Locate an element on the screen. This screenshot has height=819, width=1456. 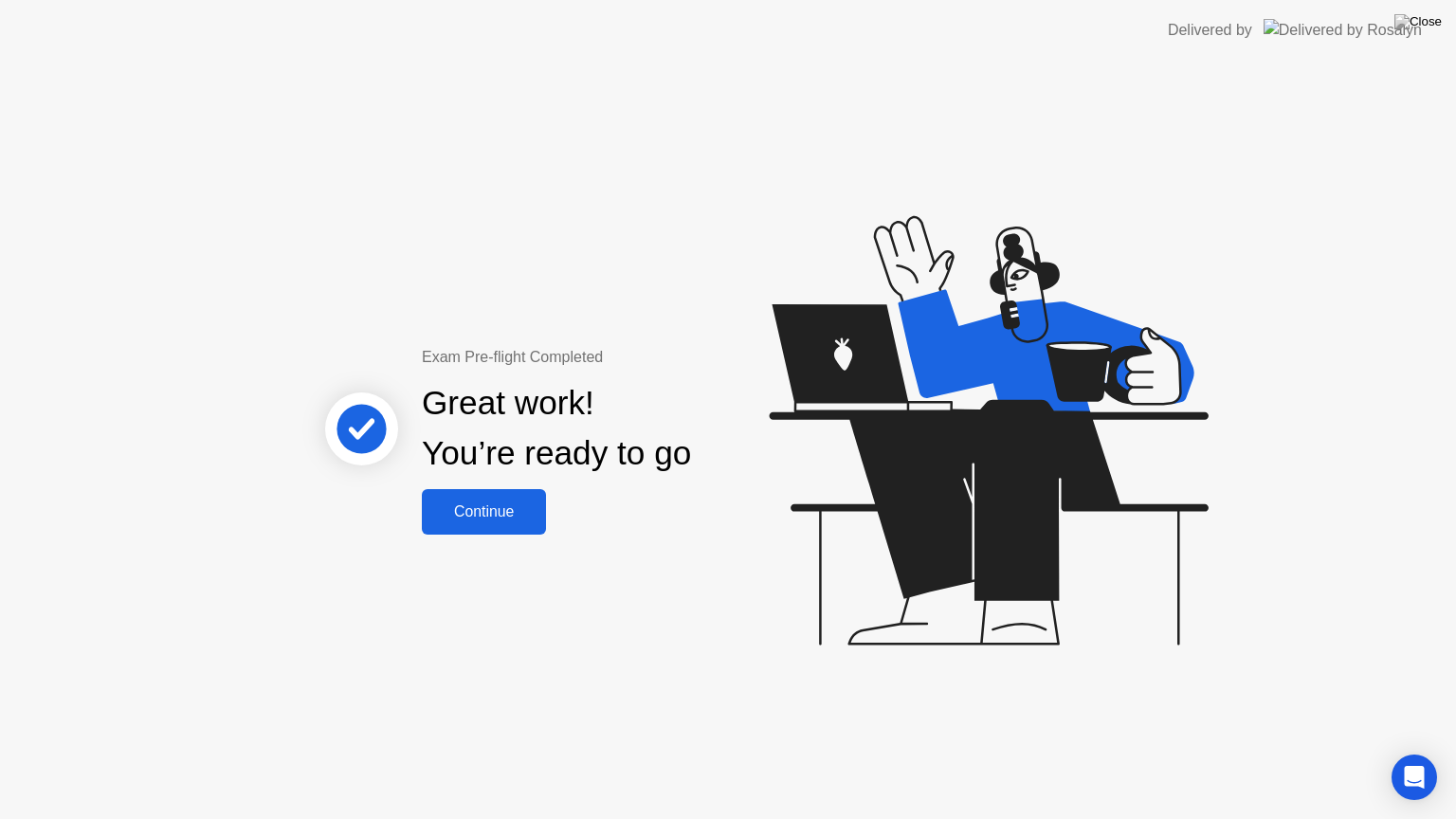
img: Delivered by Rosalyn is located at coordinates (1342, 29).